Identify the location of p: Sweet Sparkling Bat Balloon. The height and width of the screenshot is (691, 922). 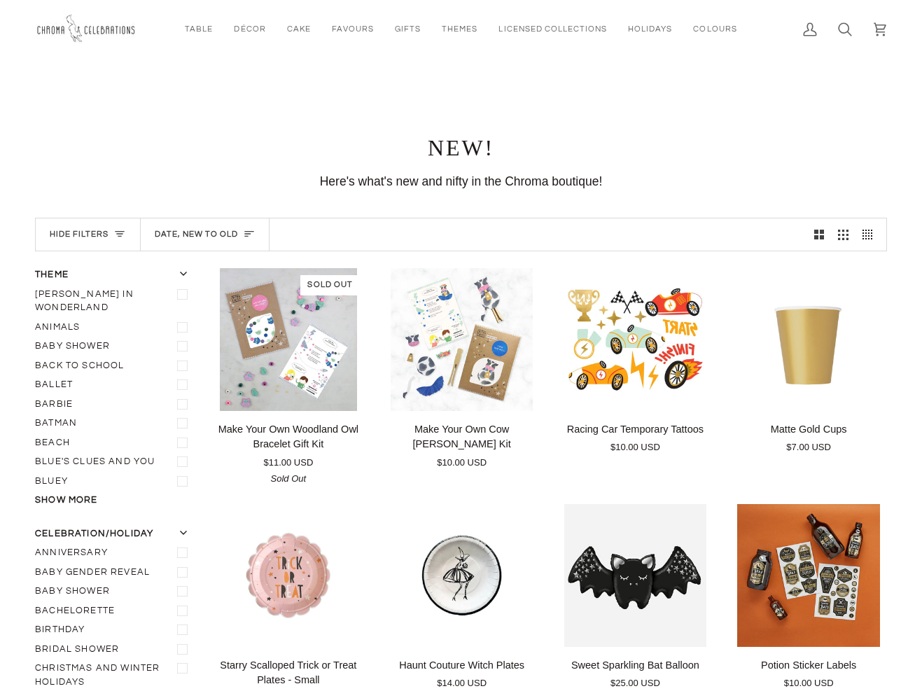
(635, 666).